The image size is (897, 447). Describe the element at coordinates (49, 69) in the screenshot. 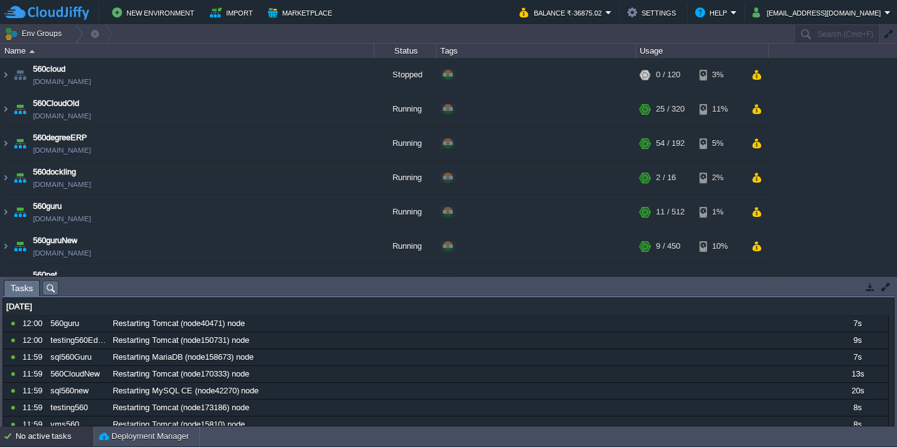

I see `span: 560cloud` at that location.